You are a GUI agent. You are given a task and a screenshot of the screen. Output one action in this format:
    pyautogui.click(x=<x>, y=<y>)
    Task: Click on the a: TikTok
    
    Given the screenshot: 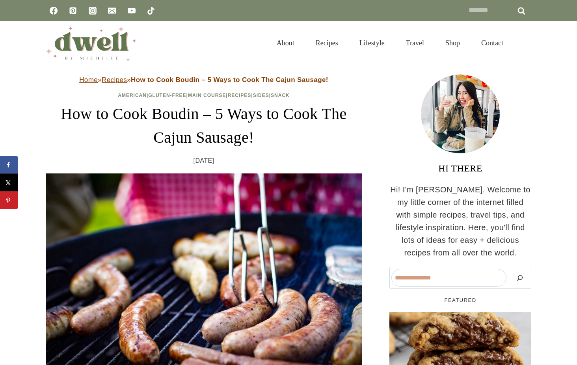 What is the action you would take?
    pyautogui.click(x=151, y=11)
    